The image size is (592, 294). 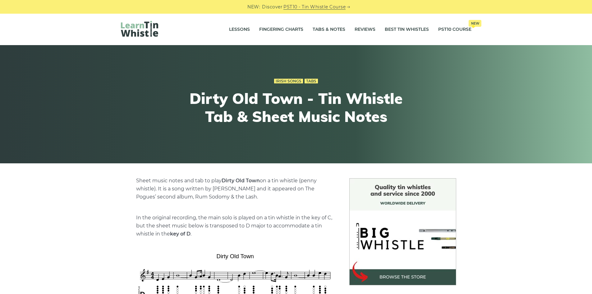 I want to click on img: BigWhistle Tin Whistle Store, so click(x=403, y=232).